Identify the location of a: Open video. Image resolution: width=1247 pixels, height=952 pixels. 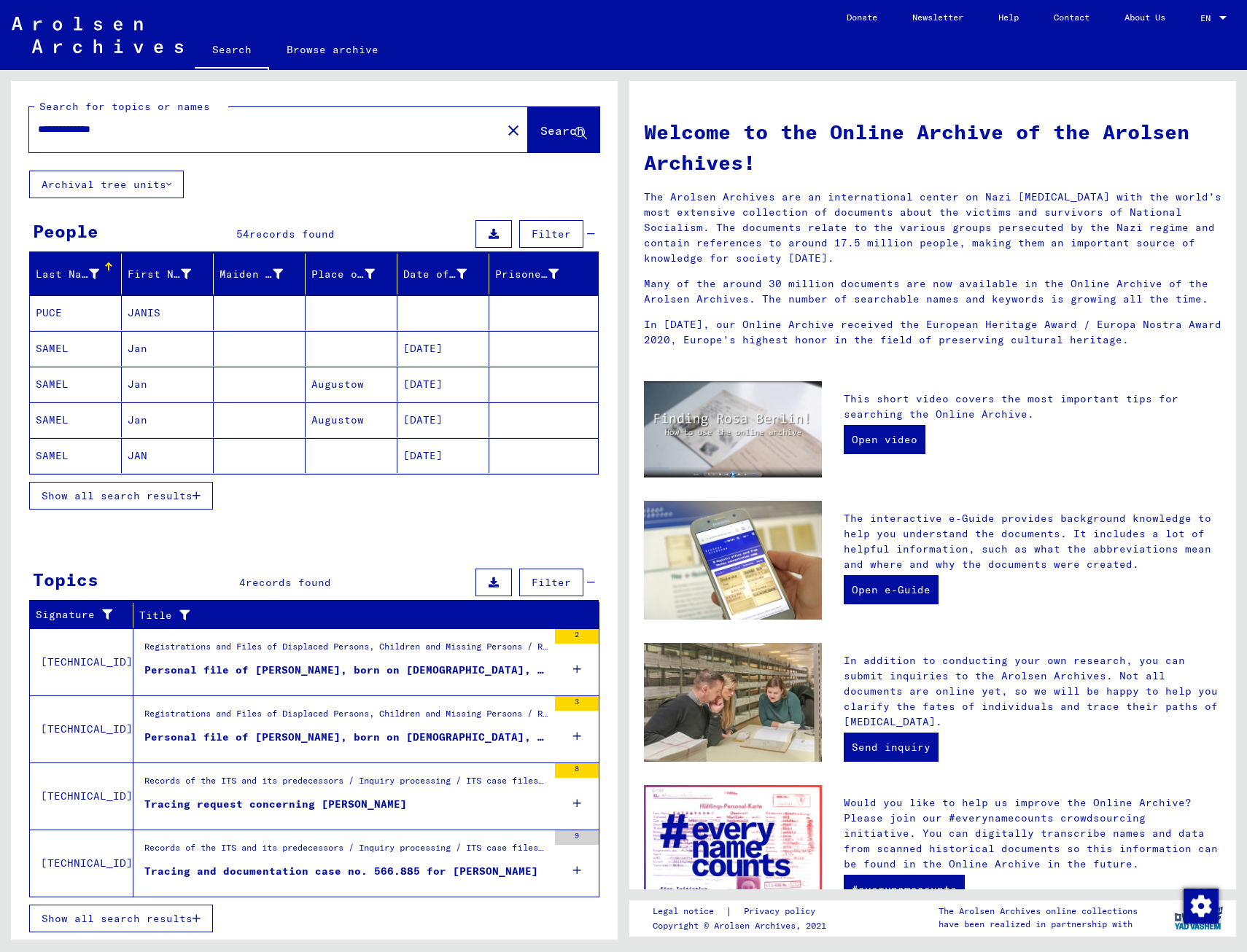
(884, 439).